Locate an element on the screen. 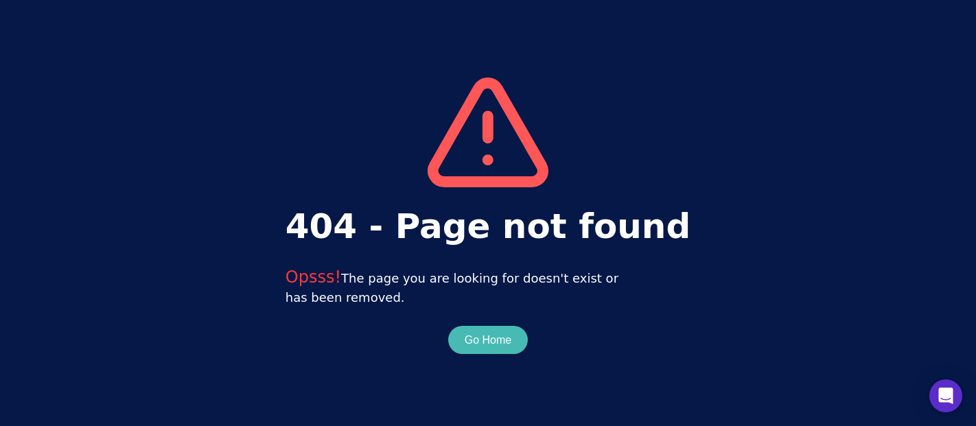  h1: 404 - Page not found is located at coordinates (488, 226).